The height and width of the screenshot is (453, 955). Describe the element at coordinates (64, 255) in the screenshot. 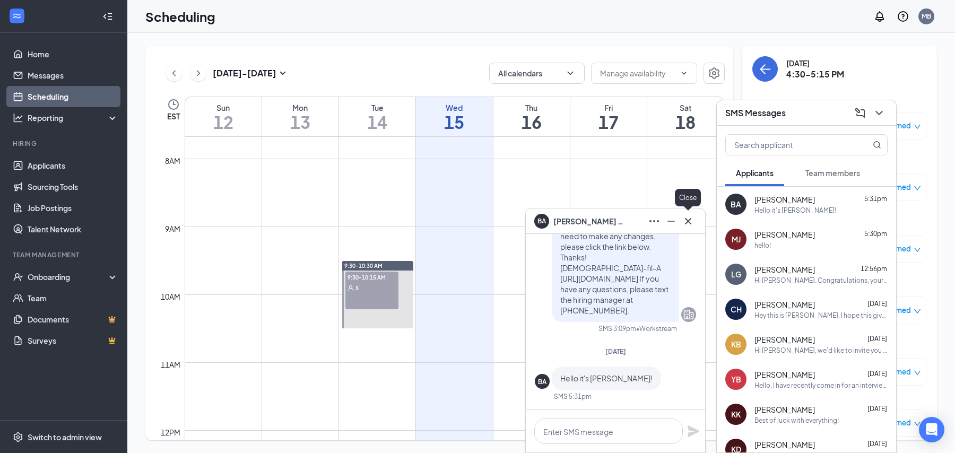

I see `div: Team Management` at that location.